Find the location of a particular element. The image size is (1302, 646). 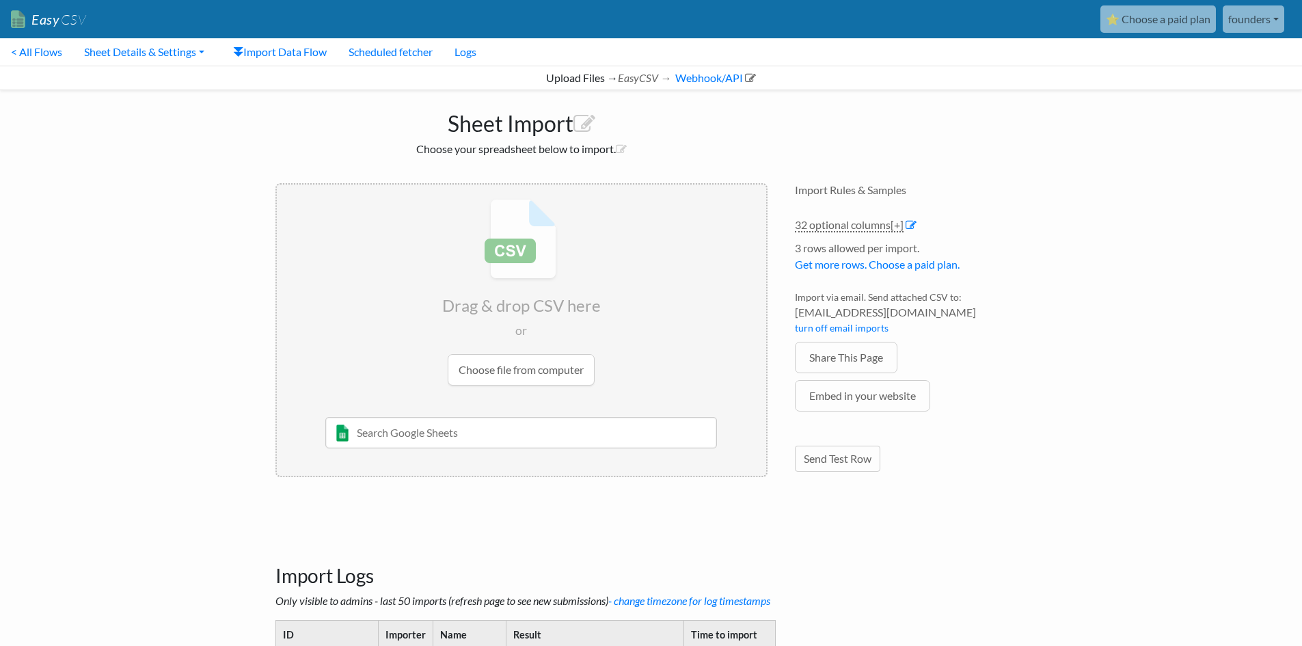

i: Only visible to admins - last 50 imports (refresh page to see new submissions) is located at coordinates (523, 600).